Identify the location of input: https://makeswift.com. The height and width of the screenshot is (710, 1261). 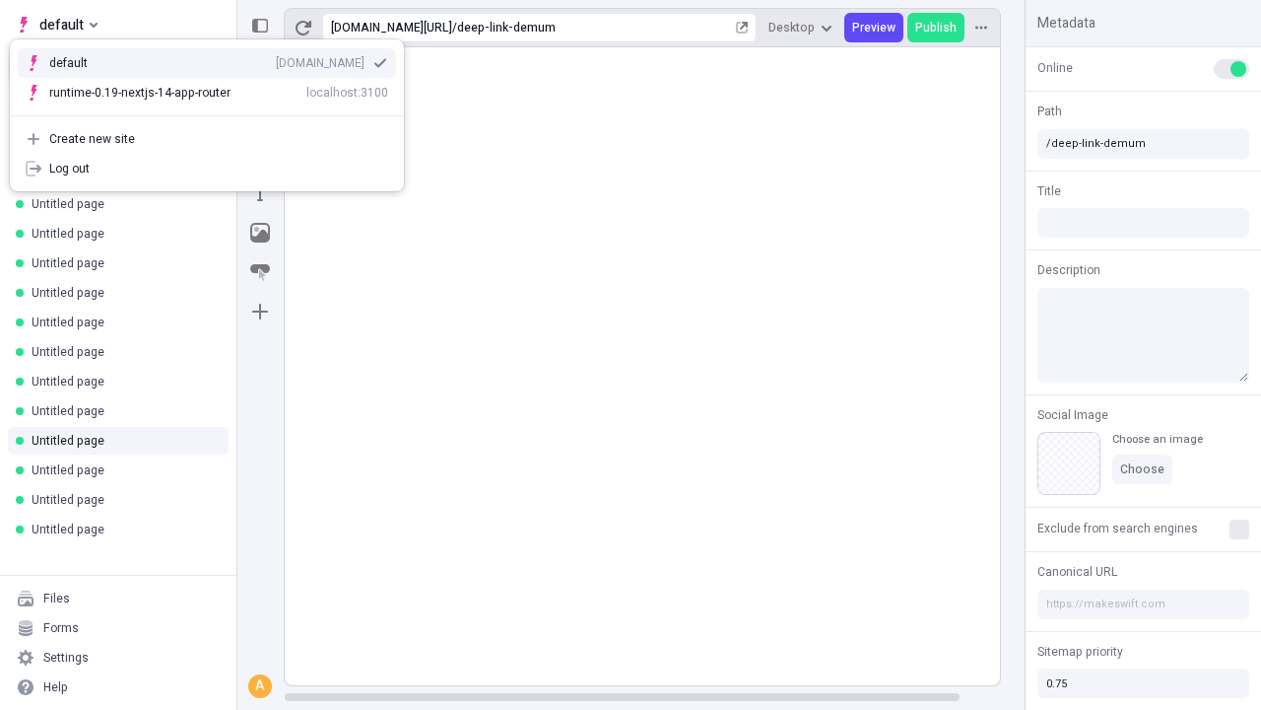
(1143, 604).